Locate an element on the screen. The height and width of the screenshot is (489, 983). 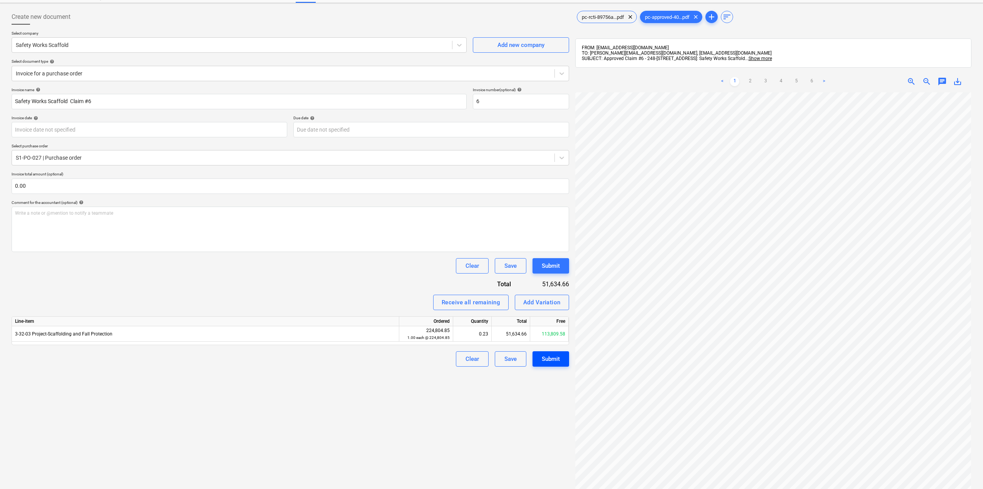
button: Add Variation is located at coordinates (542, 303).